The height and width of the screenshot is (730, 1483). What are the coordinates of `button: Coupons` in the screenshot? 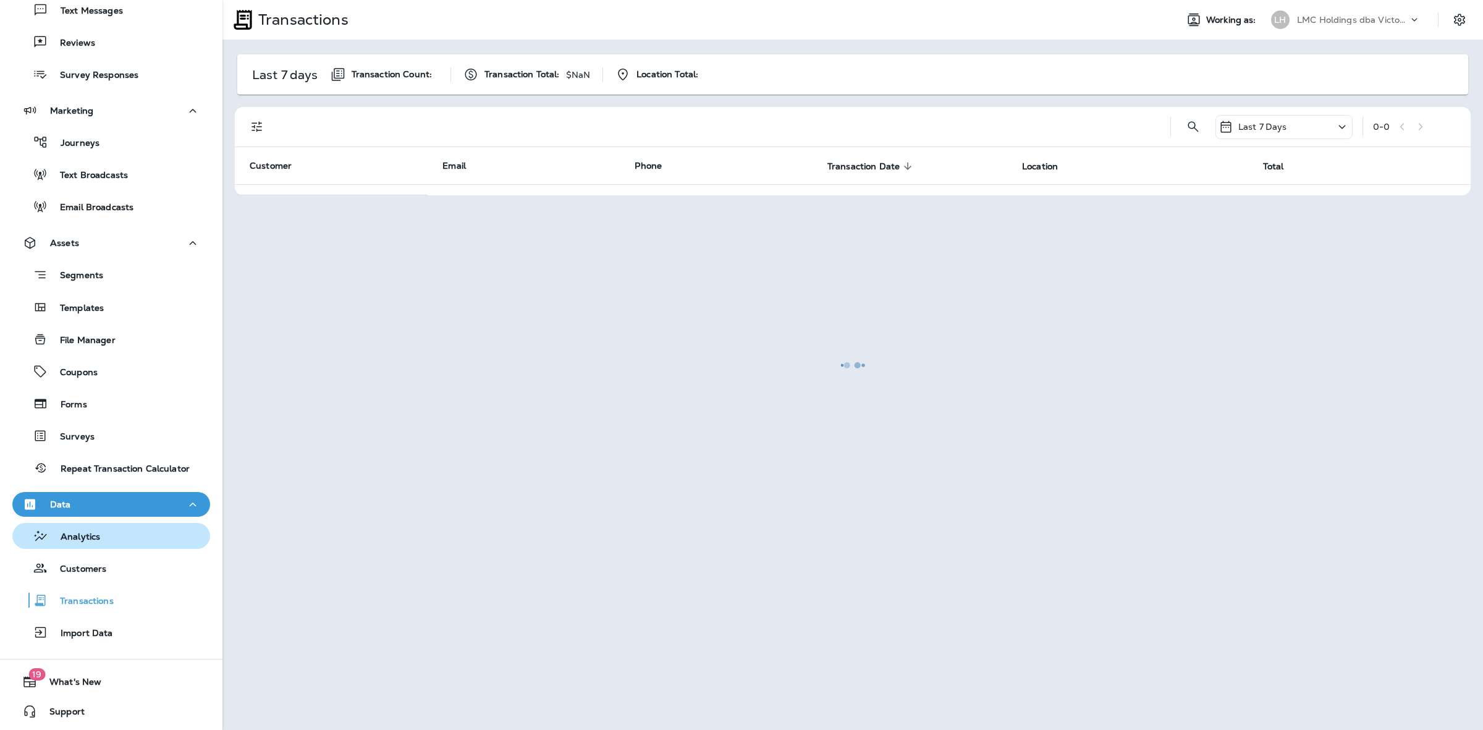 It's located at (111, 371).